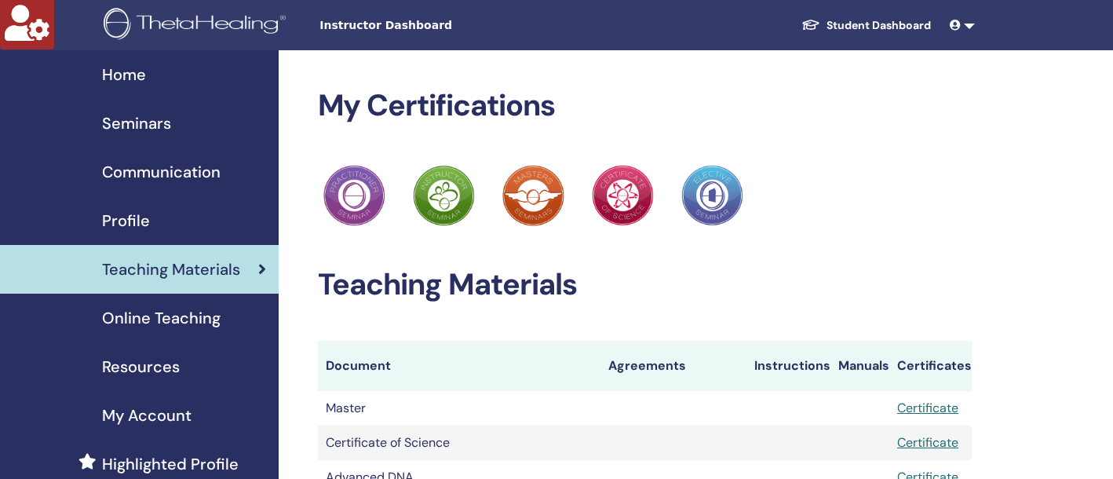 The image size is (1113, 479). I want to click on span: Home, so click(124, 75).